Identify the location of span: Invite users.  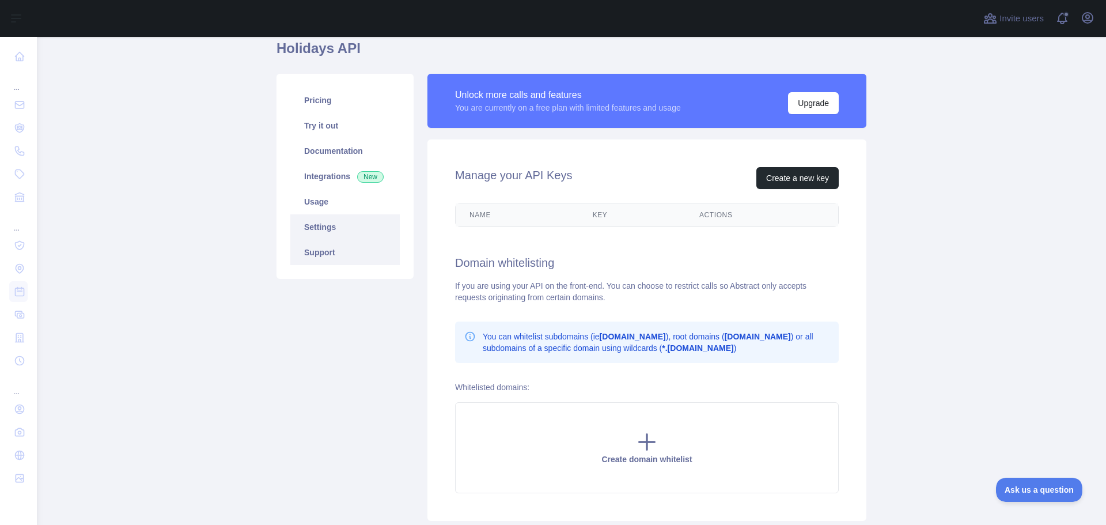
(1021, 18).